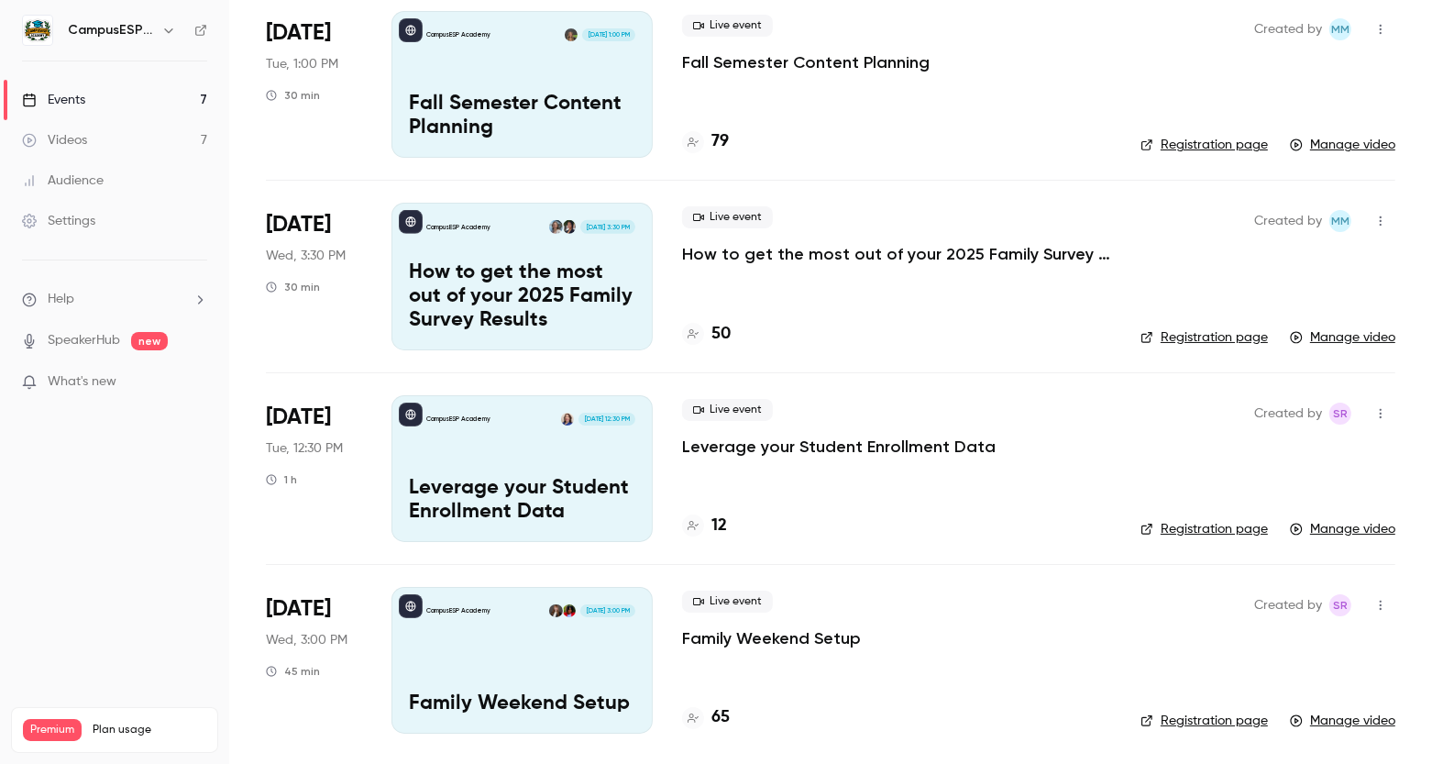 Image resolution: width=1432 pixels, height=764 pixels. Describe the element at coordinates (59, 221) in the screenshot. I see `div: Settings` at that location.